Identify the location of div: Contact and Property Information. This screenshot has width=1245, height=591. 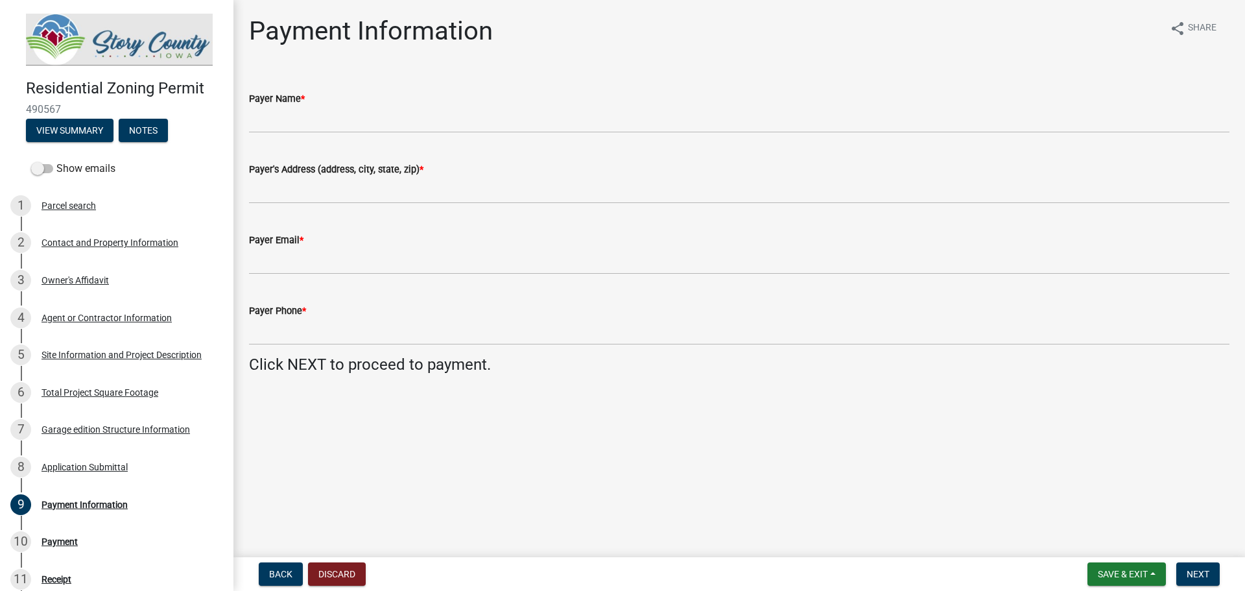
(110, 243).